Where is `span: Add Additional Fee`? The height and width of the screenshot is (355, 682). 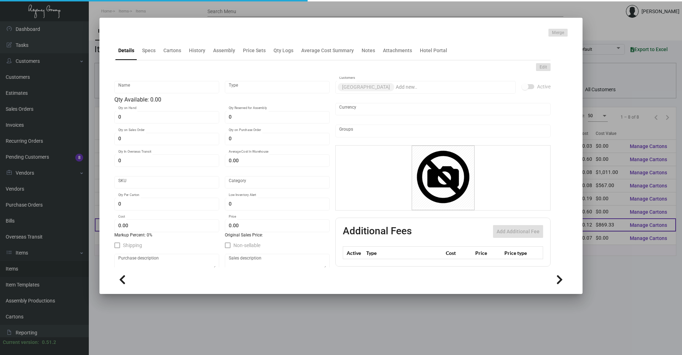 span: Add Additional Fee is located at coordinates (518, 232).